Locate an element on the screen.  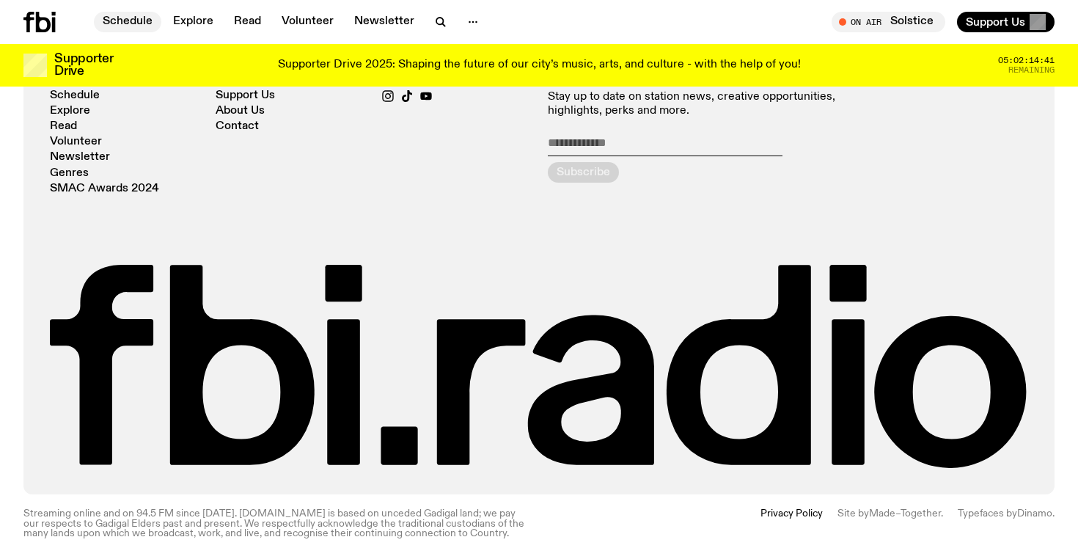
p: Stay up to date on station news, creative opportunities, highlights, perks and more. is located at coordinates (705, 104).